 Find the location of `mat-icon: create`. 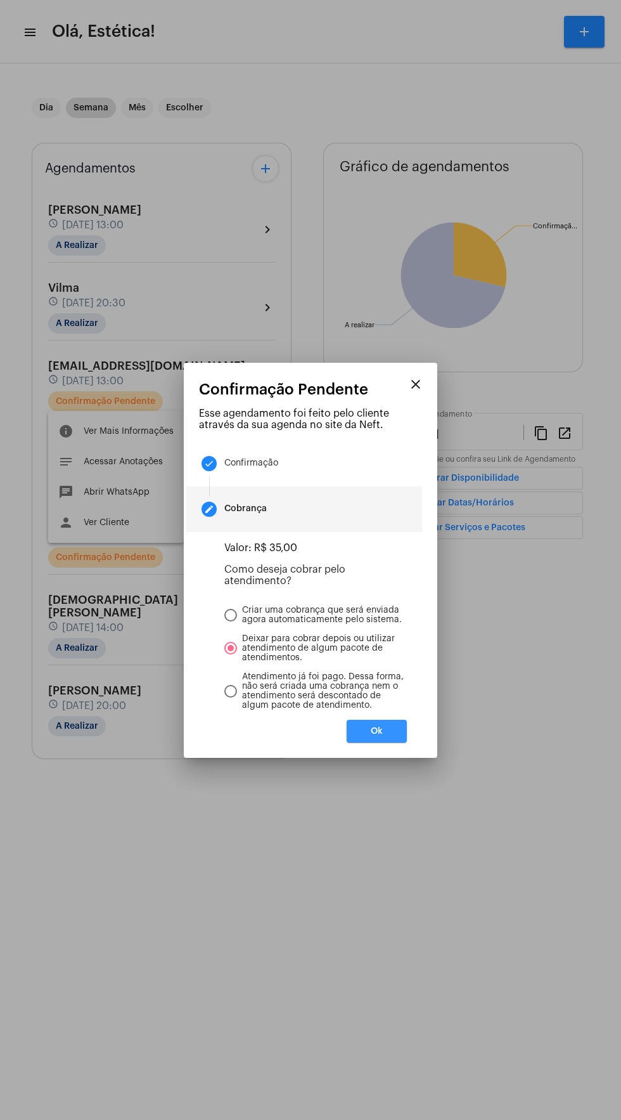

mat-icon: create is located at coordinates (209, 509).